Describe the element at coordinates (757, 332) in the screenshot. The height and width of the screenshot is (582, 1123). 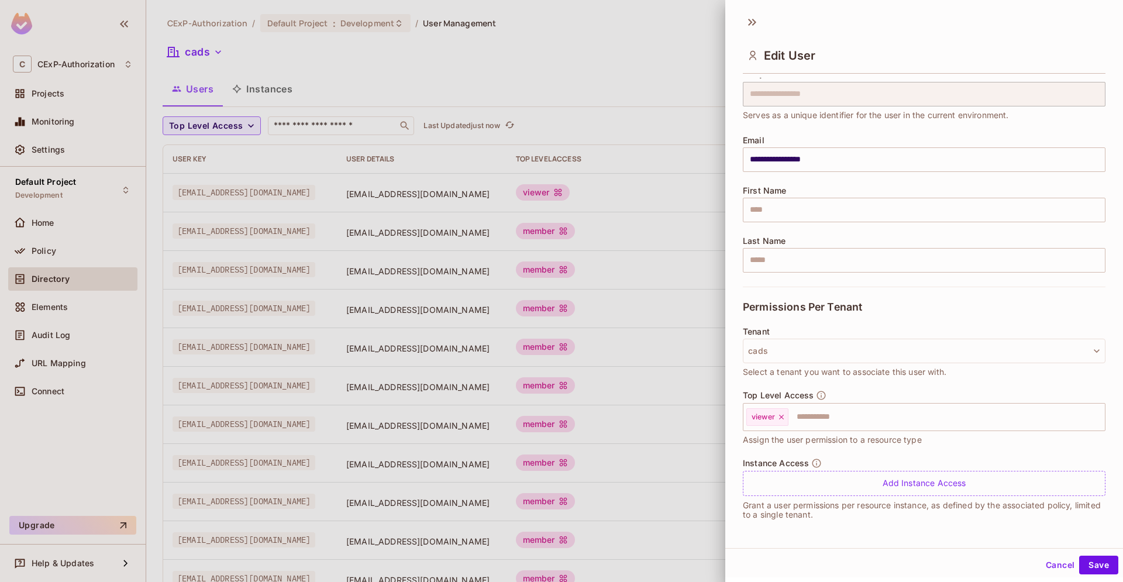
I see `span: Tenant` at that location.